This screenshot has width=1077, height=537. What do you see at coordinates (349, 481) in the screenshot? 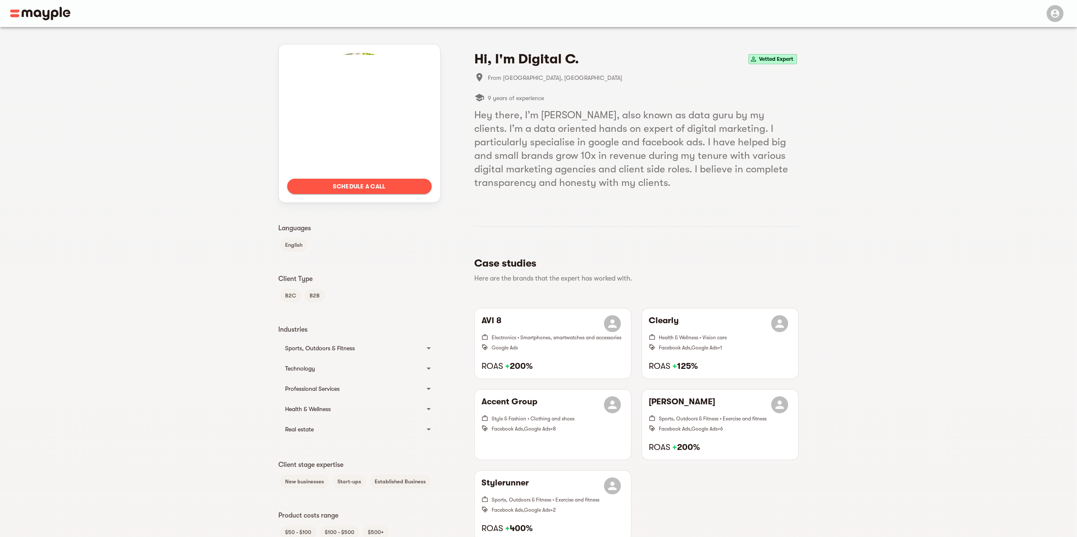
I see `span: Start-ups` at bounding box center [349, 481].